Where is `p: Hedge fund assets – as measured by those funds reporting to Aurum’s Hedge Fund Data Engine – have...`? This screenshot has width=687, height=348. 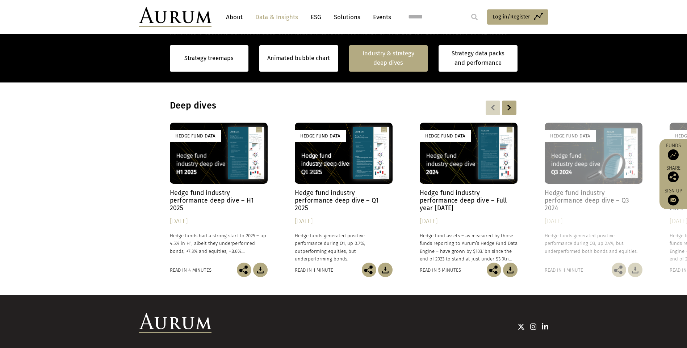
p: Hedge fund assets – as measured by those funds reporting to Aurum’s Hedge Fund Data Engine – have... is located at coordinates (468, 247).